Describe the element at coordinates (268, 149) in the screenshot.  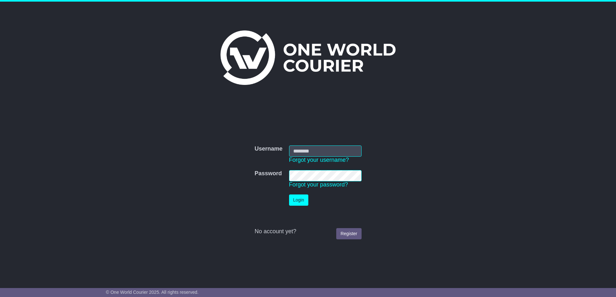
I see `label: Username` at that location.